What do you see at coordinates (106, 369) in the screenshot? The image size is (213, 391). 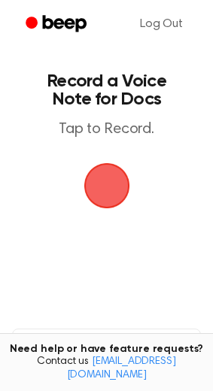 I see `span: Contact us` at bounding box center [106, 369].